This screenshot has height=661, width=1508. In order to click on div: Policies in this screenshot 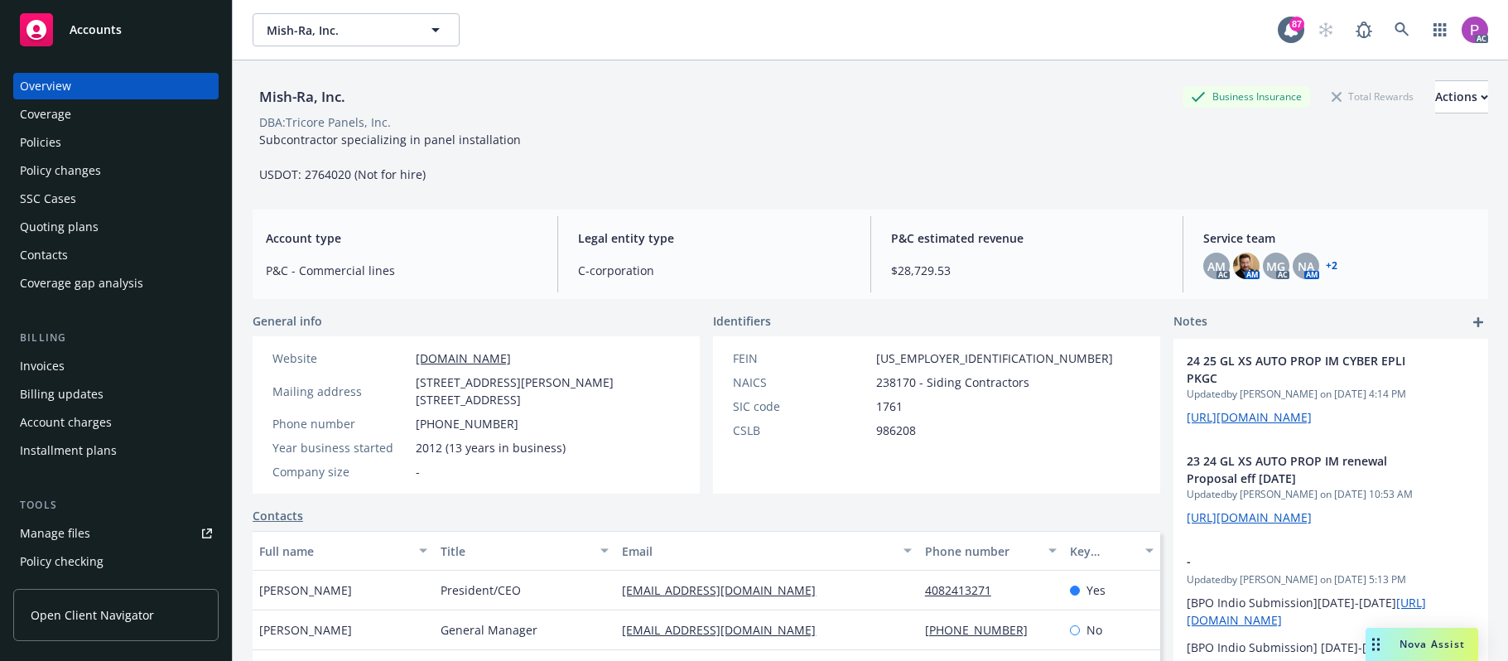, I will do `click(41, 142)`.